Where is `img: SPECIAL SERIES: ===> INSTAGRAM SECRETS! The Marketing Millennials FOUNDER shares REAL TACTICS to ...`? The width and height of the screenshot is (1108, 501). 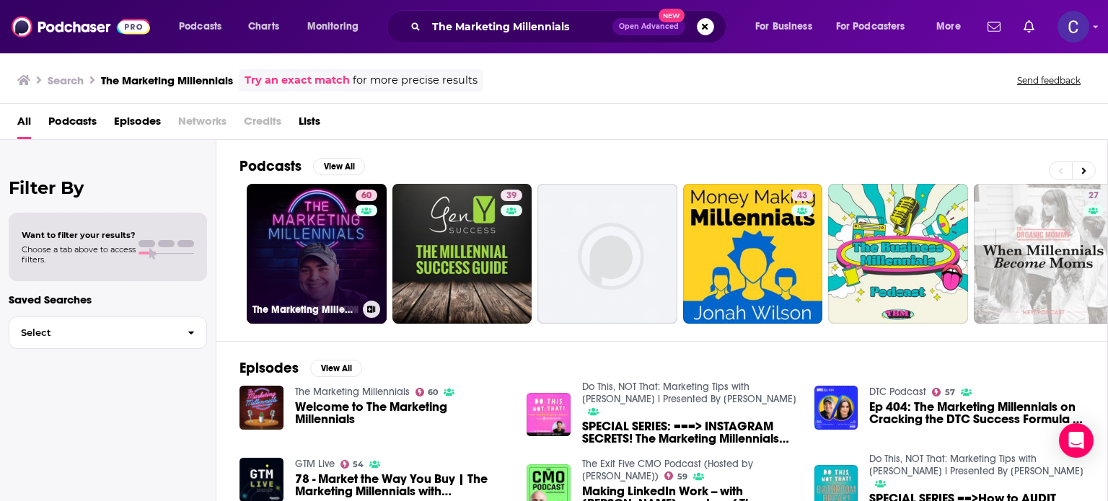
img: SPECIAL SERIES: ===> INSTAGRAM SECRETS! The Marketing Millennials FOUNDER shares REAL TACTICS to ... is located at coordinates (548, 415).